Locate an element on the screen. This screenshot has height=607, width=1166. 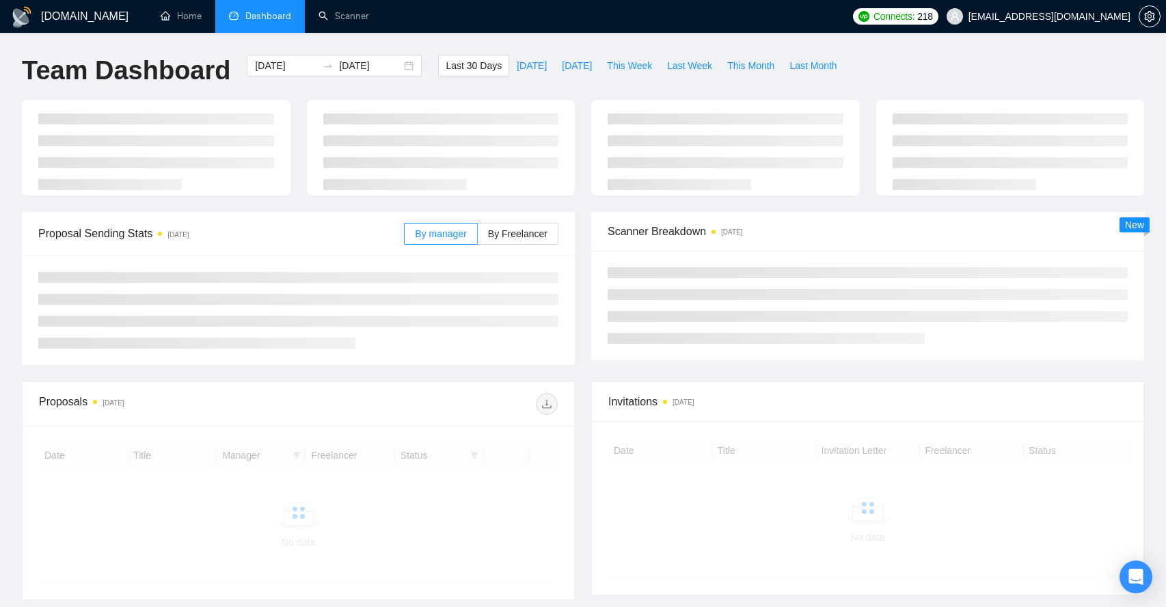
input: End date is located at coordinates (370, 66).